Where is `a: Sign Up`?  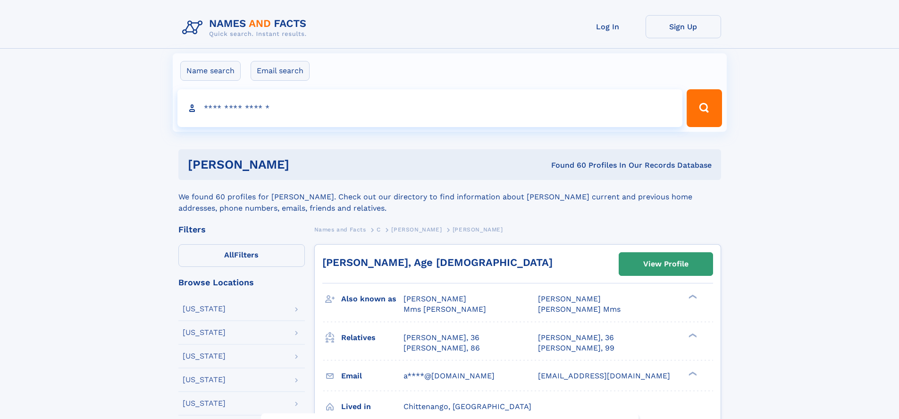 a: Sign Up is located at coordinates (683, 26).